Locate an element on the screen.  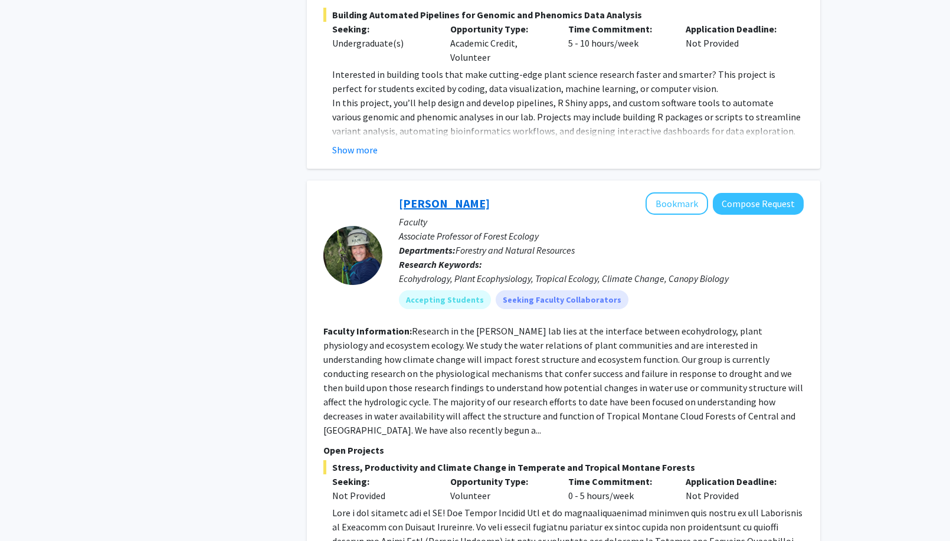
button: Add Sybil Gotsch to Bookmarks is located at coordinates (677, 204).